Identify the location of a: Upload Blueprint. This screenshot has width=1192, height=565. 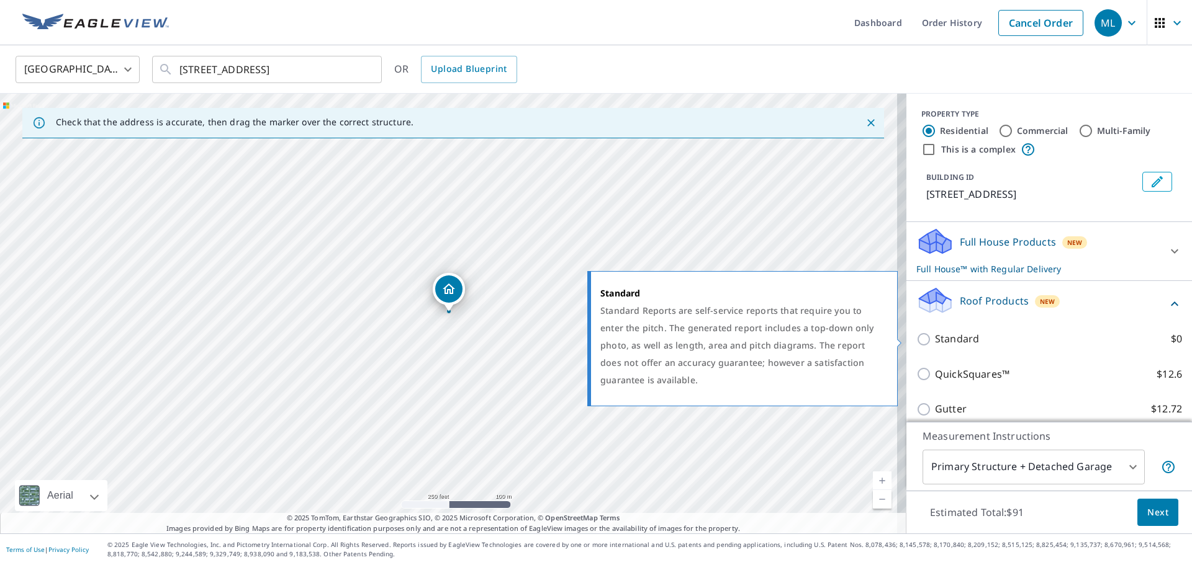
(469, 70).